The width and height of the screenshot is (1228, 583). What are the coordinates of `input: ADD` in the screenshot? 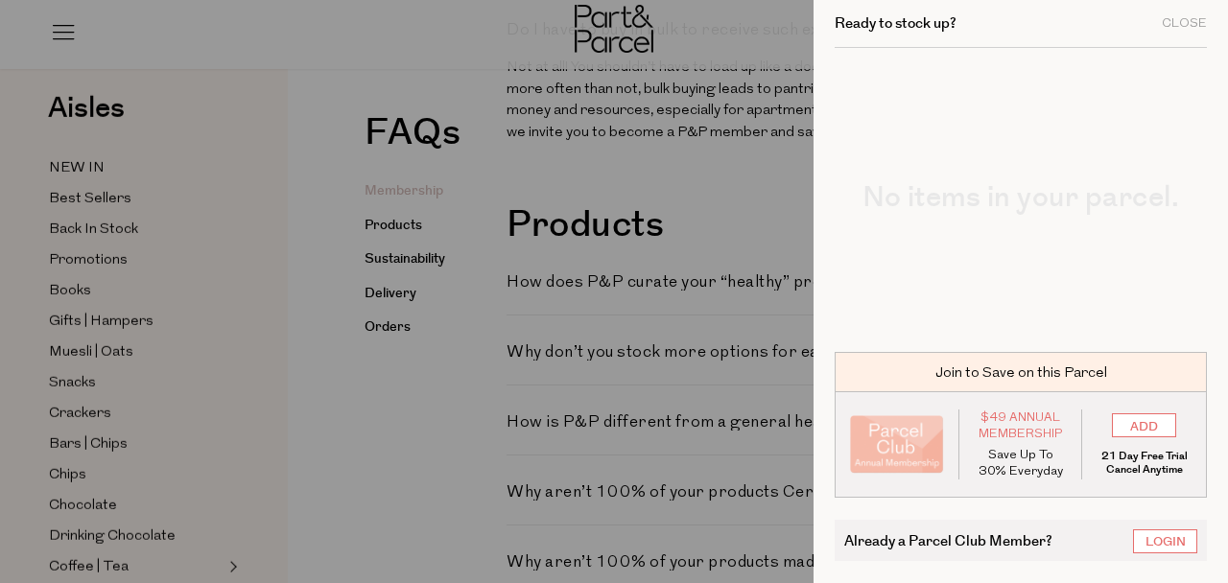 It's located at (1144, 425).